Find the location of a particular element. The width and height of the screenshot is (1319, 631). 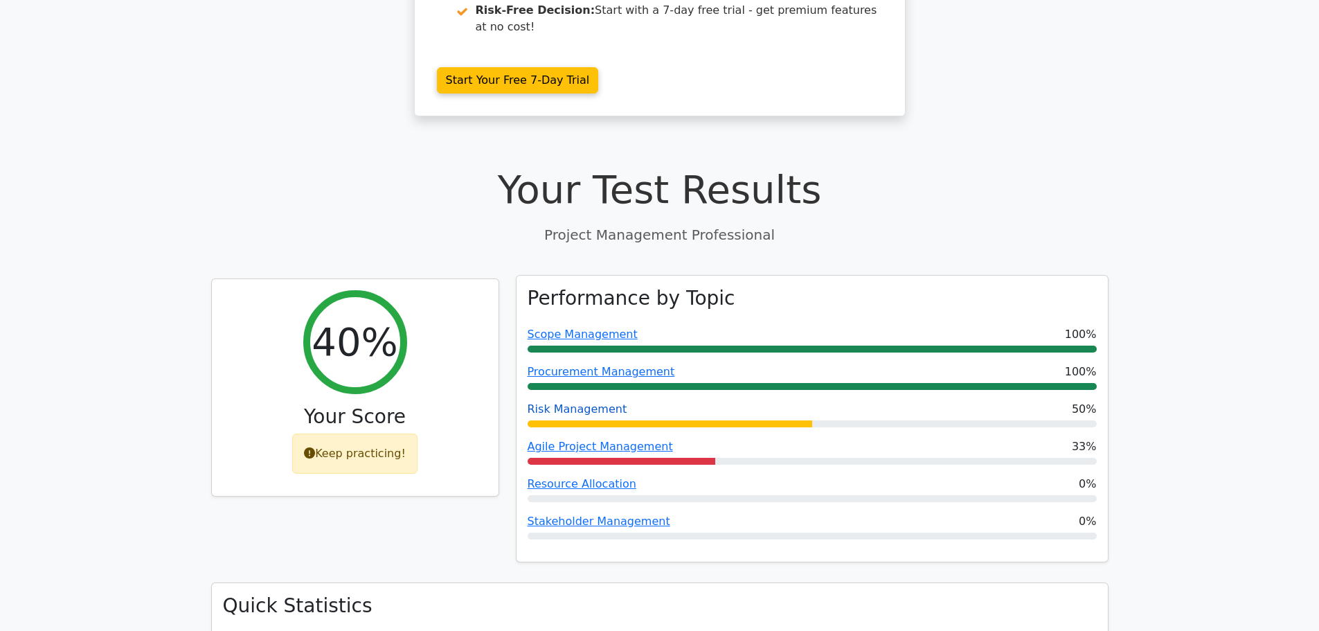

span: 33% is located at coordinates (1084, 447).